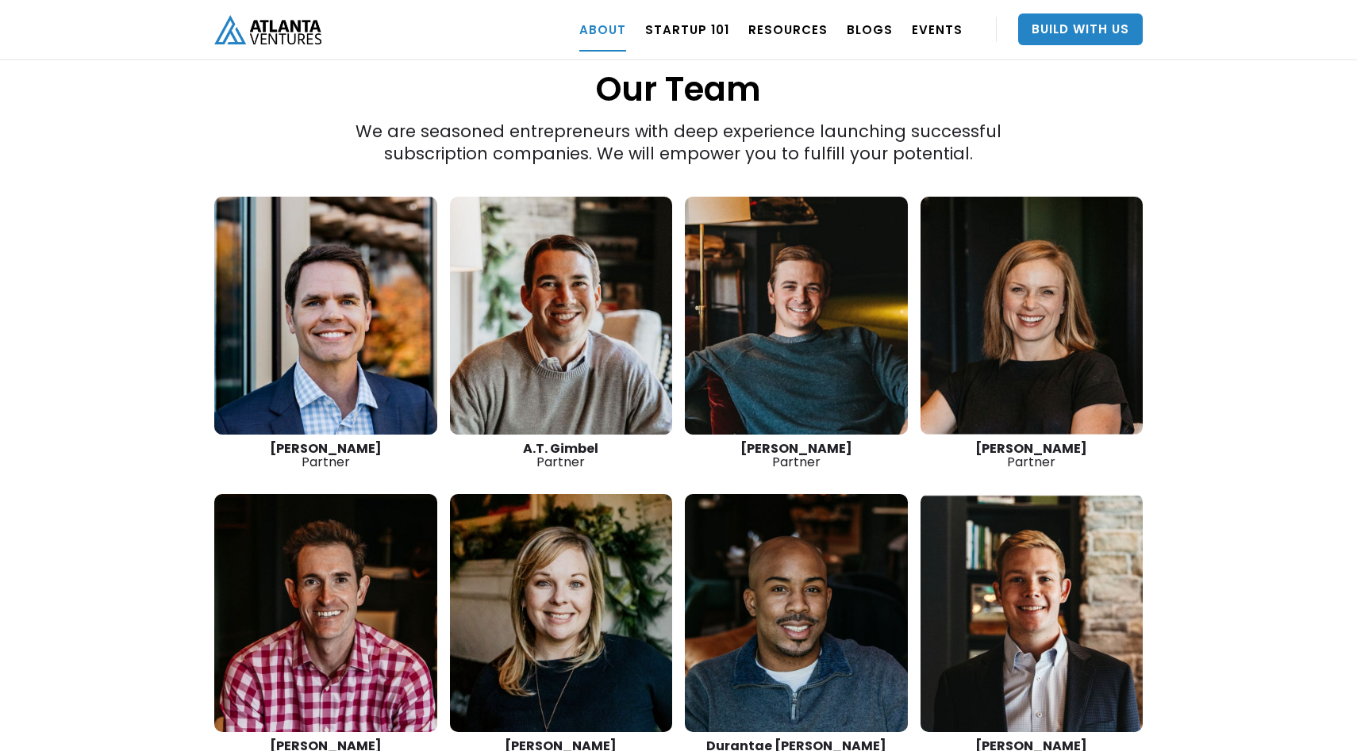 The height and width of the screenshot is (751, 1357). What do you see at coordinates (937, 29) in the screenshot?
I see `a: EVENTS` at bounding box center [937, 29].